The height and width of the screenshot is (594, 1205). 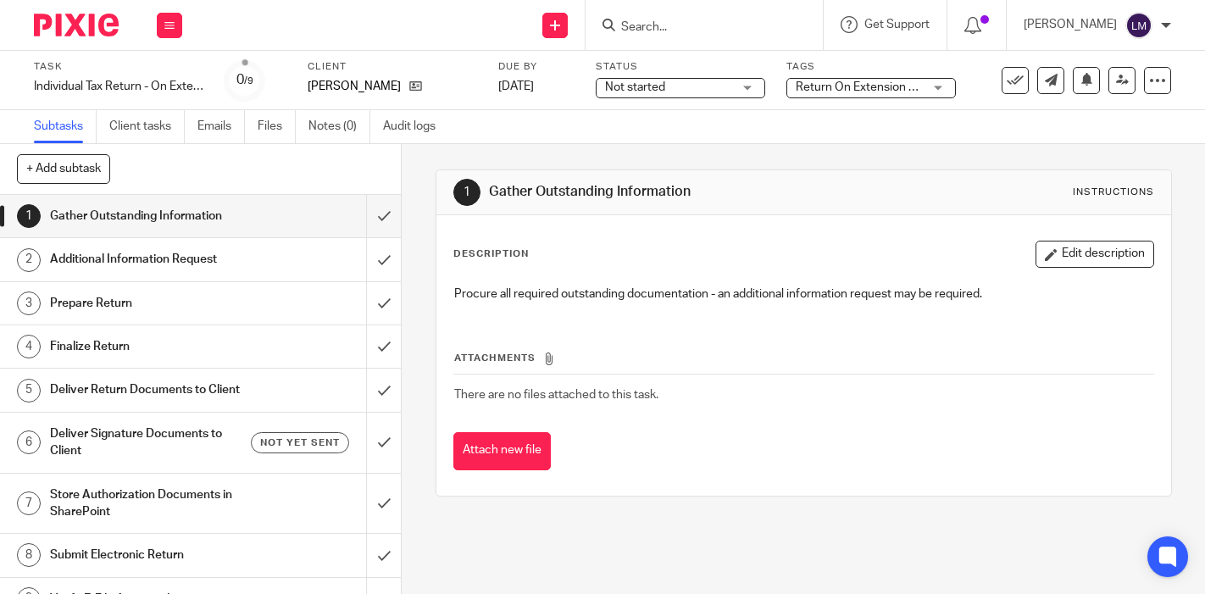 What do you see at coordinates (696, 28) in the screenshot?
I see `input: Search` at bounding box center [696, 28].